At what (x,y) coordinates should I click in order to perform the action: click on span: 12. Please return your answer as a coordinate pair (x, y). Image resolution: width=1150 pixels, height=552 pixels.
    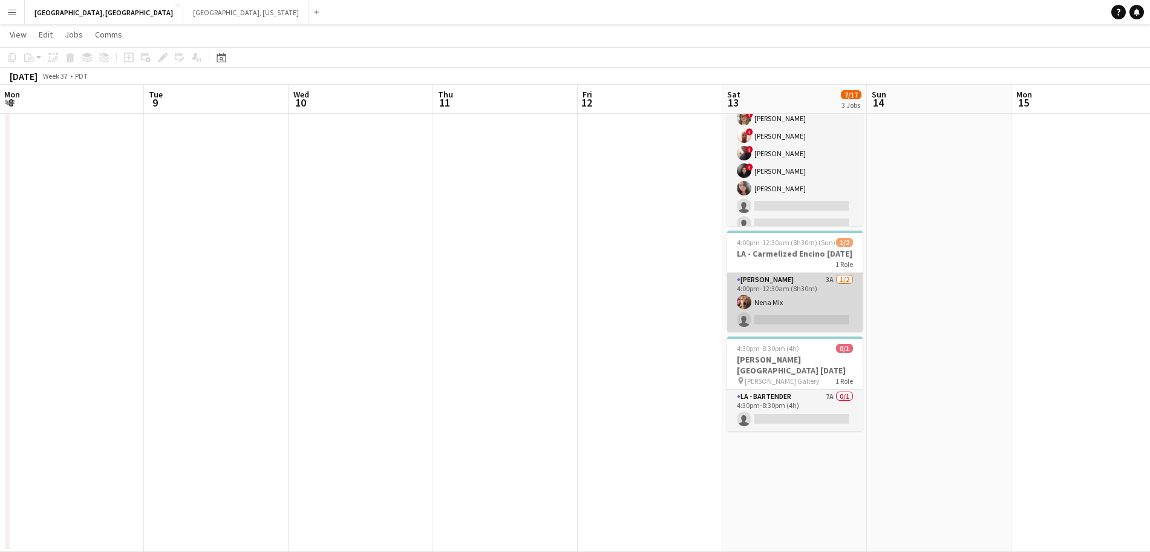
    Looking at the image, I should click on (586, 102).